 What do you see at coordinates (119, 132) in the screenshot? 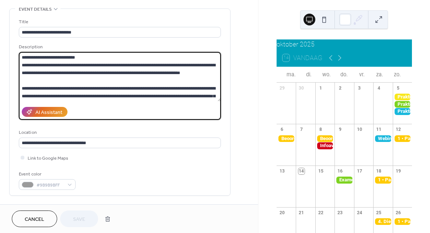
I see `div: Location` at bounding box center [119, 132].